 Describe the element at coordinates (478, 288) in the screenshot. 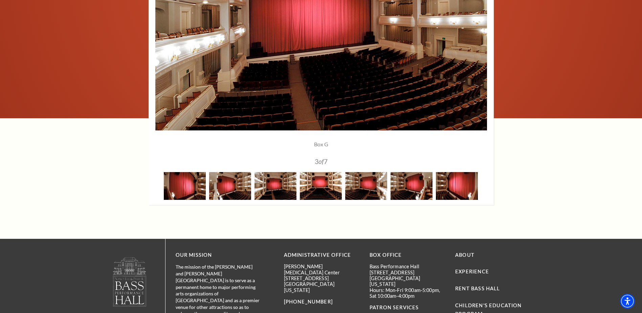

I see `a: Rent Bass Hall` at that location.